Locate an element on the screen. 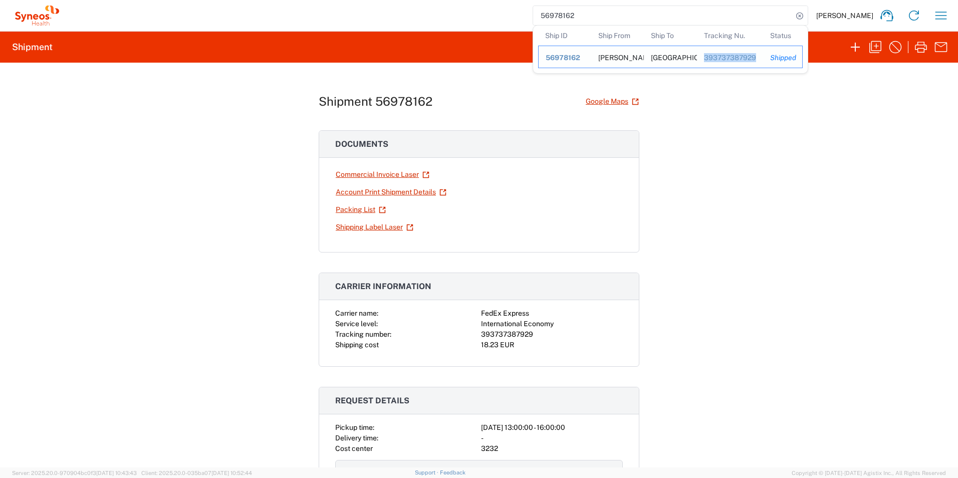 The width and height of the screenshot is (958, 478). span: Documents is located at coordinates (362, 144).